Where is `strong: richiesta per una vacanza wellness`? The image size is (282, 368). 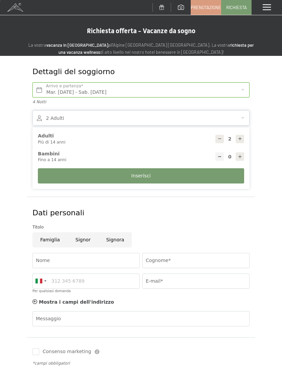 strong: richiesta per una vacanza wellness is located at coordinates (156, 48).